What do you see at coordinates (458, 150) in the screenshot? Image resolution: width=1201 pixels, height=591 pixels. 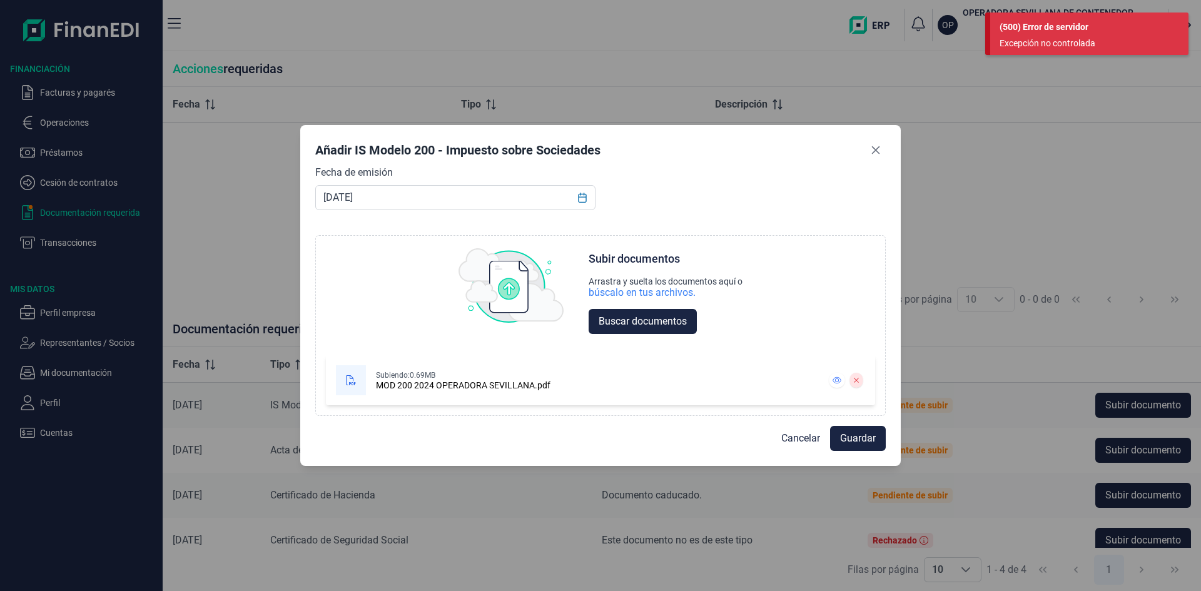 I see `div: Añadir IS Modelo 200 - Impuesto sobre Sociedades` at bounding box center [458, 150].